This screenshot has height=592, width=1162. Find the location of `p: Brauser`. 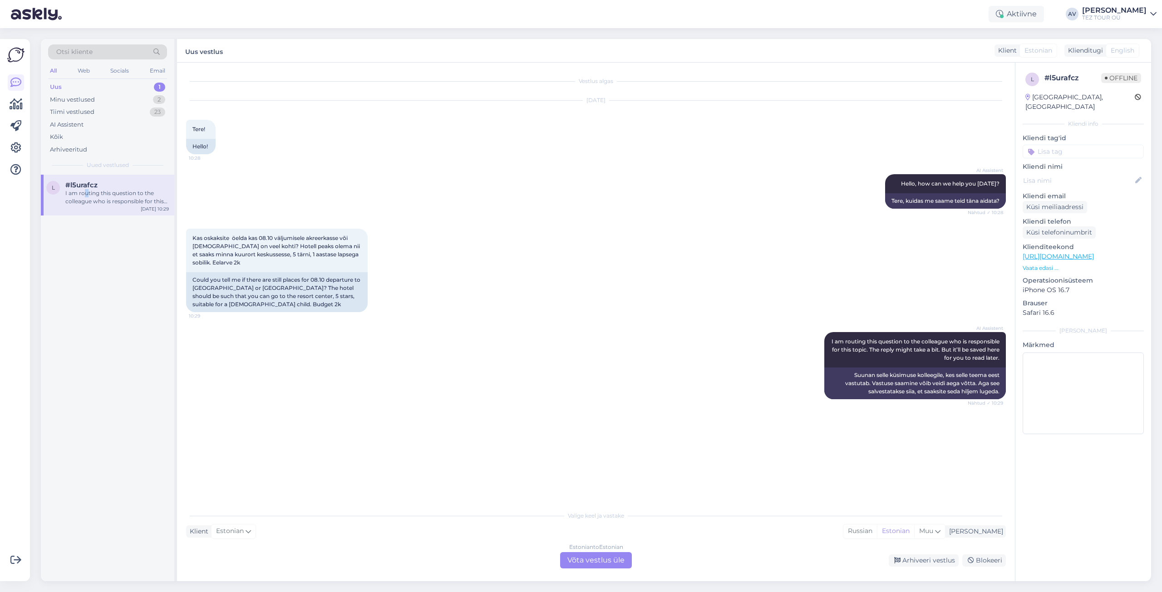

p: Brauser is located at coordinates (1083, 303).